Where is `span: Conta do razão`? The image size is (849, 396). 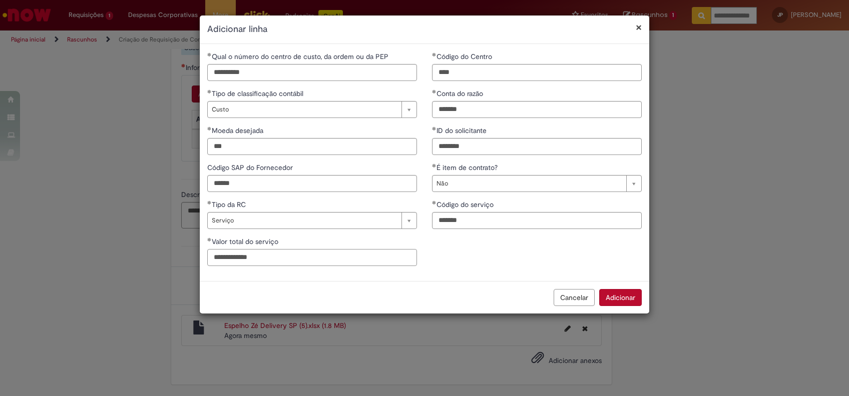 span: Conta do razão is located at coordinates (460, 94).